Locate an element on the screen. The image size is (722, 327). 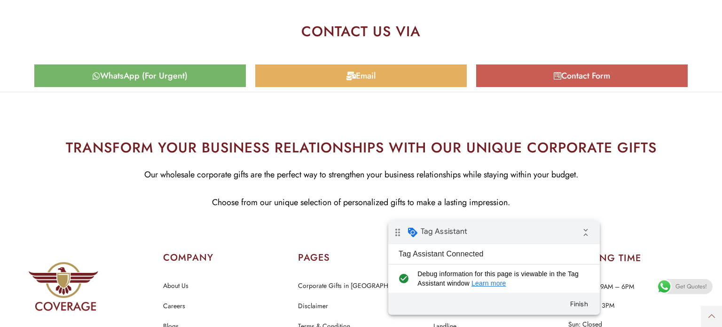
button: Finish is located at coordinates (191, 83).